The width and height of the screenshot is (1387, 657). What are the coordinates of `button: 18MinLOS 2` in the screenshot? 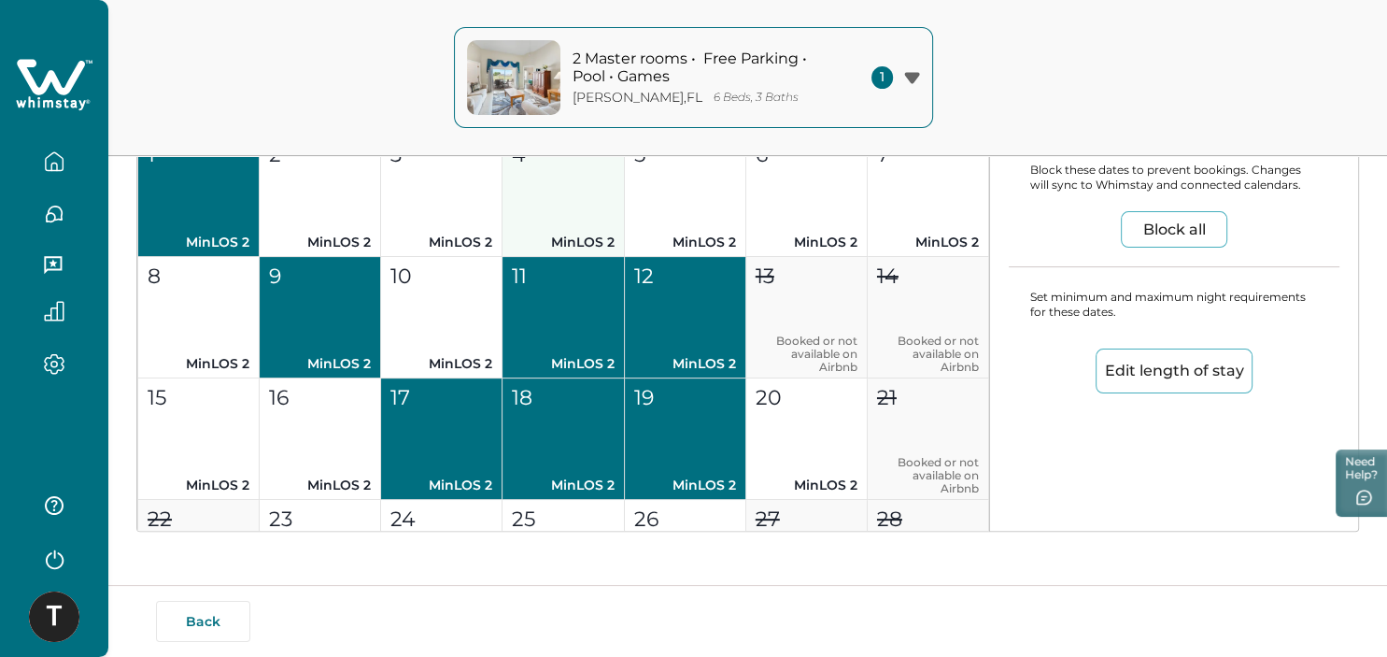 It's located at (563, 439).